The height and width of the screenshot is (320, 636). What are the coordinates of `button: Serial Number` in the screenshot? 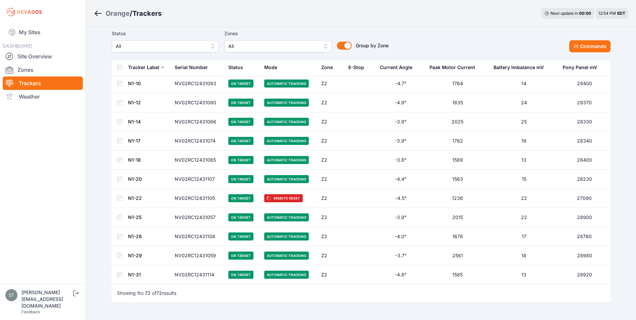 It's located at (194, 67).